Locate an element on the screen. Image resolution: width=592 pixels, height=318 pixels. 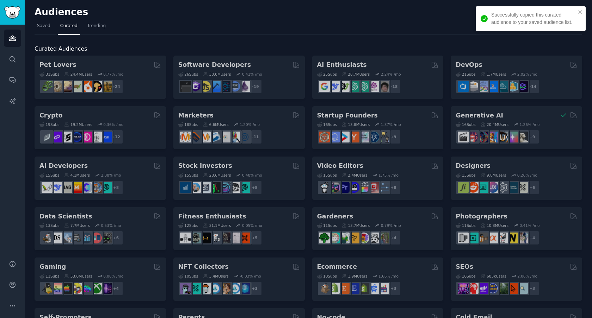
span: Curated Audiences is located at coordinates (61, 49).